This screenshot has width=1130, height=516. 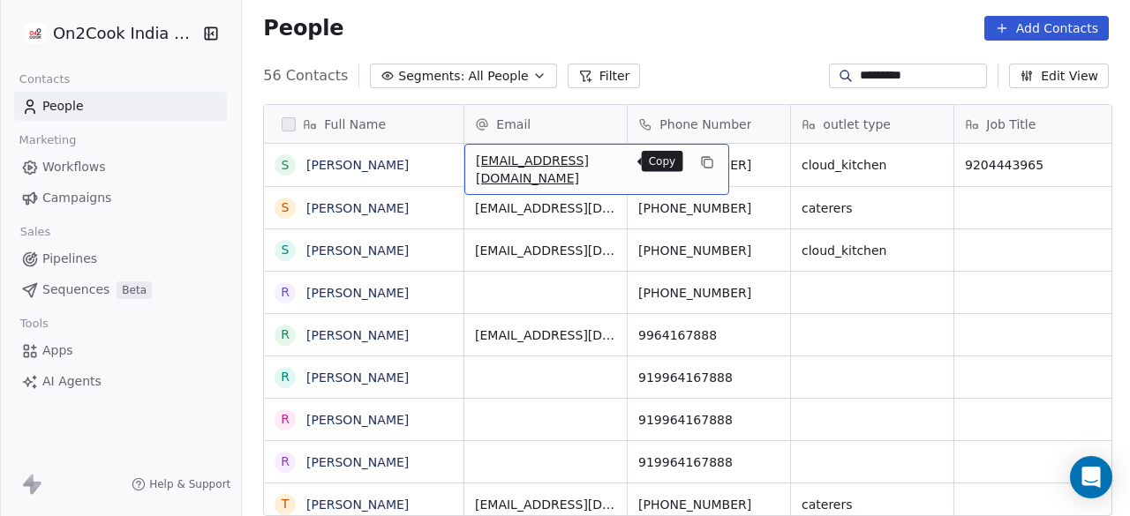 What do you see at coordinates (74, 167) in the screenshot?
I see `span: Workflows` at bounding box center [74, 167].